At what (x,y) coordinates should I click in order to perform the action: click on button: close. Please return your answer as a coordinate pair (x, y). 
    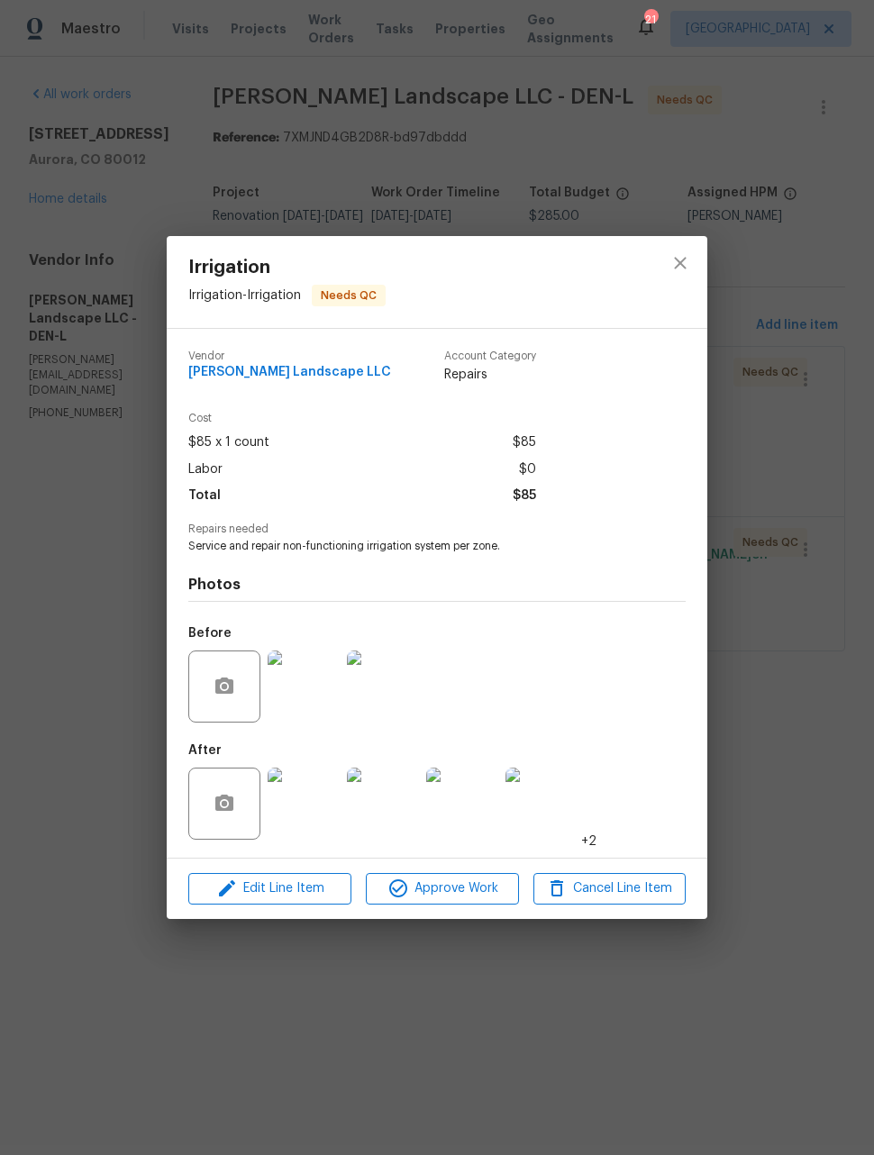
    Looking at the image, I should click on (680, 263).